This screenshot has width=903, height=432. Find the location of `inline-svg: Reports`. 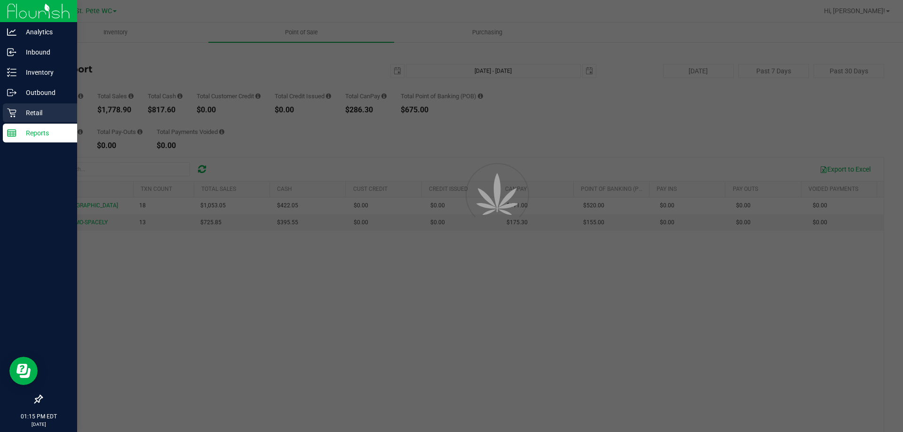

inline-svg: Reports is located at coordinates (12, 133).